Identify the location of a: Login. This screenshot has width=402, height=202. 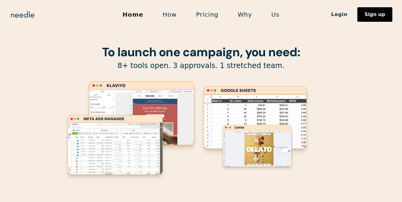
(339, 14).